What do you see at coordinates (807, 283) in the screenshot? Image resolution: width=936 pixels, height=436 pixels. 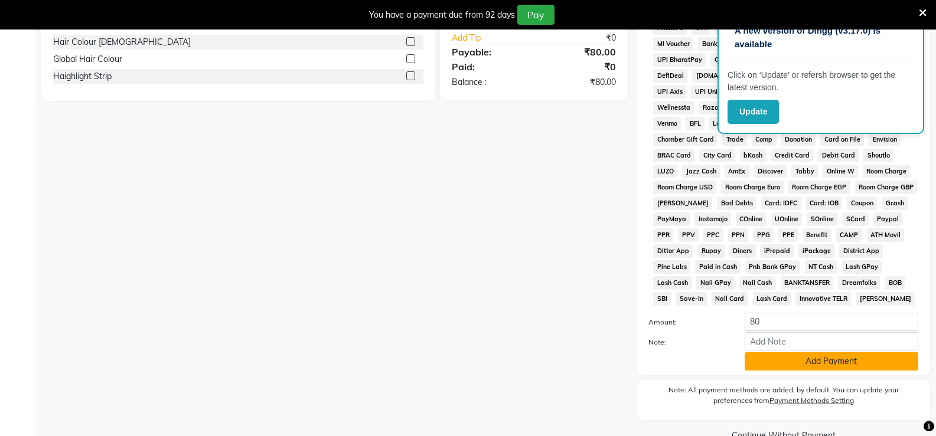 I see `span: BANKTANSFER` at bounding box center [807, 283].